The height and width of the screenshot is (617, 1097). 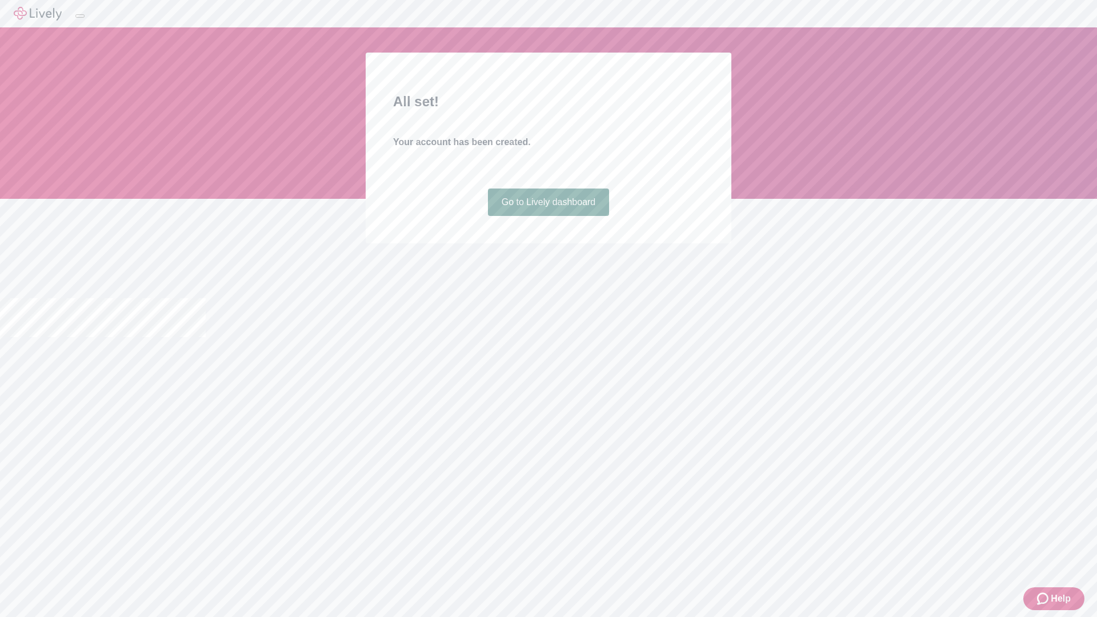 What do you see at coordinates (1044, 599) in the screenshot?
I see `svg: Zendesk support icon` at bounding box center [1044, 599].